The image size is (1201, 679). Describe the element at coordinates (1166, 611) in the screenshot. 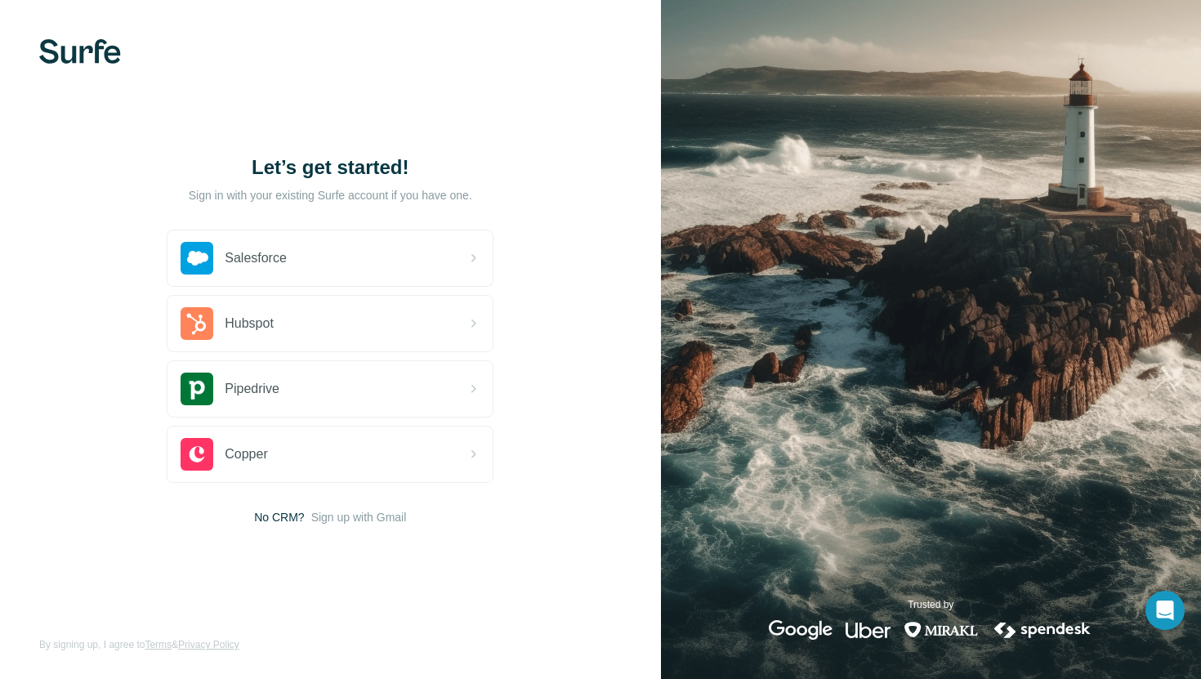

I see `div: Open Intercom Messenger` at that location.